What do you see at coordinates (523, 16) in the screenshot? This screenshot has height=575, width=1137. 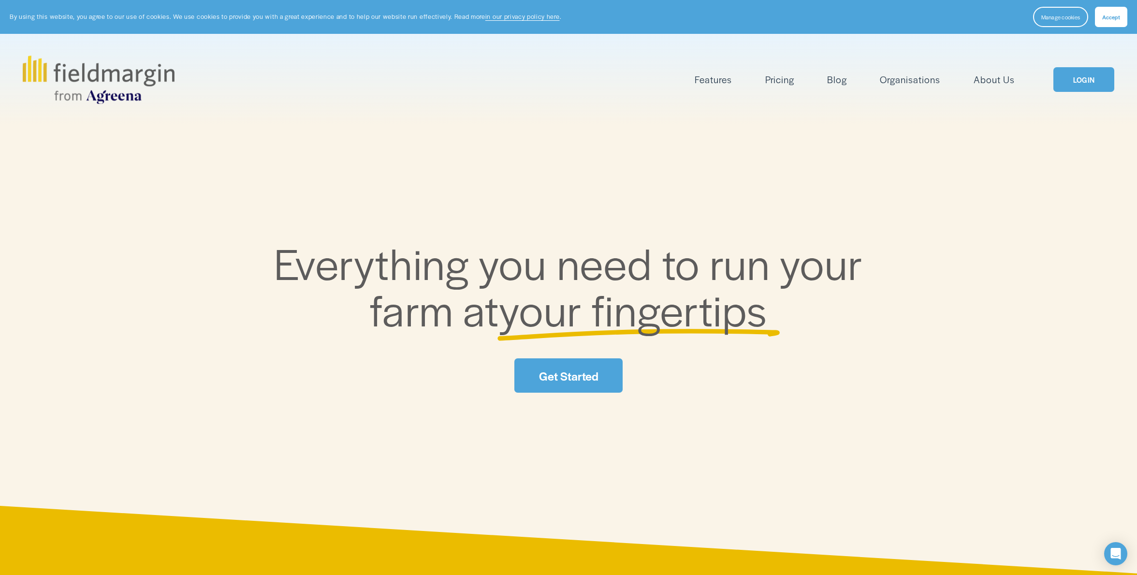 I see `a: in our privacy policy here` at bounding box center [523, 16].